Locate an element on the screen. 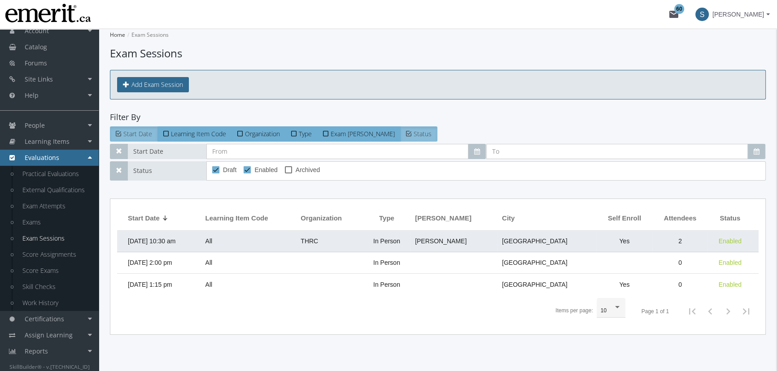 The height and width of the screenshot is (371, 777). span: Evaluations is located at coordinates (42, 157).